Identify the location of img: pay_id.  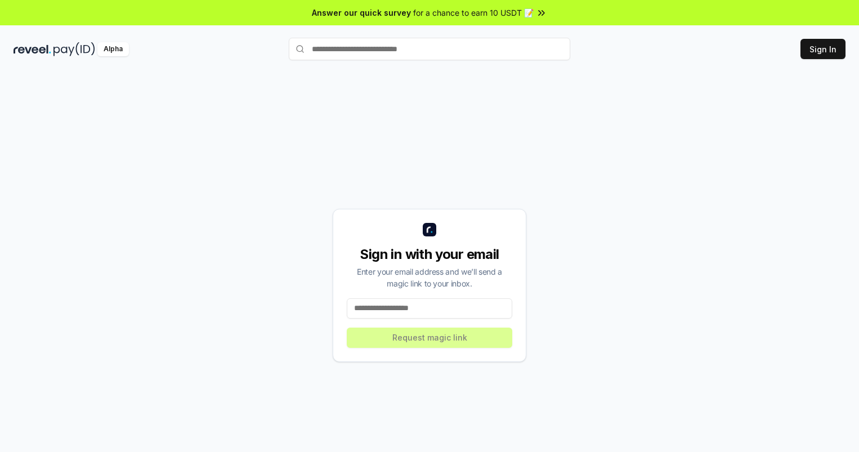
(74, 49).